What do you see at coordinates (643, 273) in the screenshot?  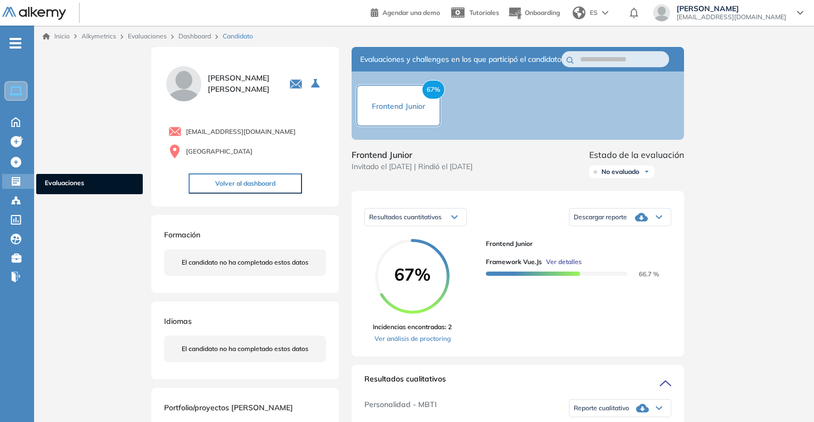 I see `span: 66.7 %` at bounding box center [643, 273].